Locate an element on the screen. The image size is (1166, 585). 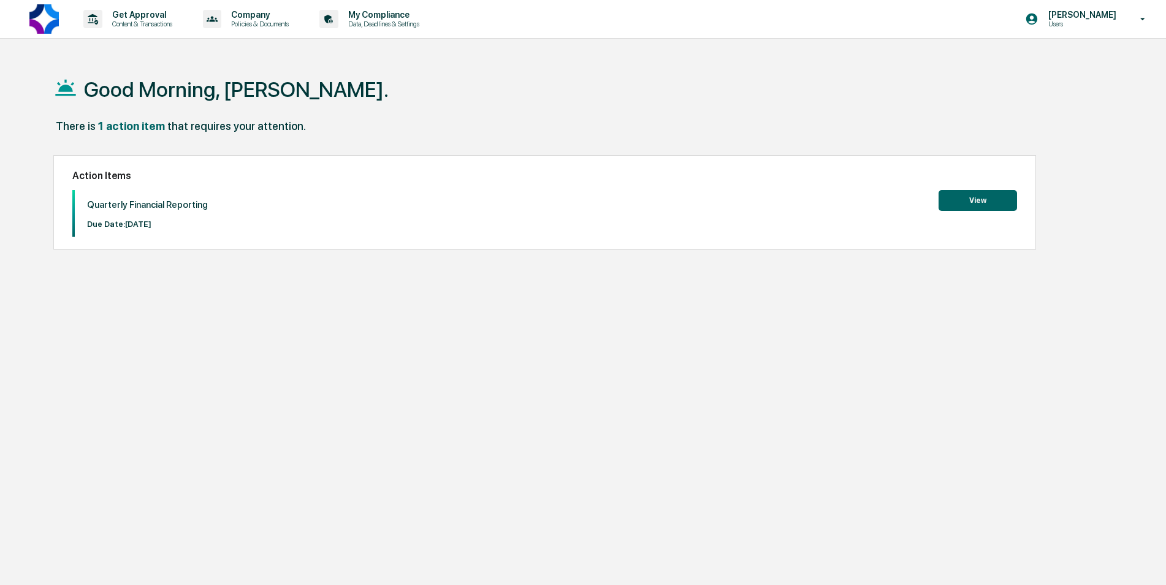
p: Data, Deadlines & Settings is located at coordinates (382, 24).